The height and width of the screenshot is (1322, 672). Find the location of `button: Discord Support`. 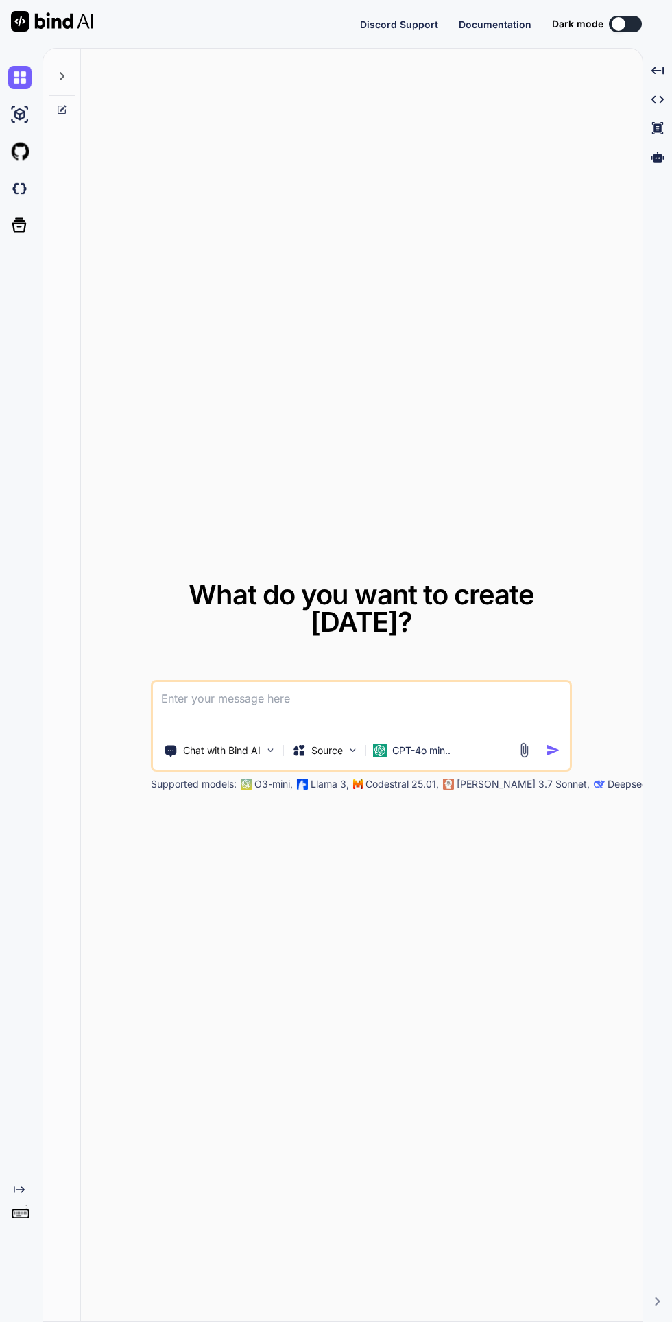

button: Discord Support is located at coordinates (399, 24).